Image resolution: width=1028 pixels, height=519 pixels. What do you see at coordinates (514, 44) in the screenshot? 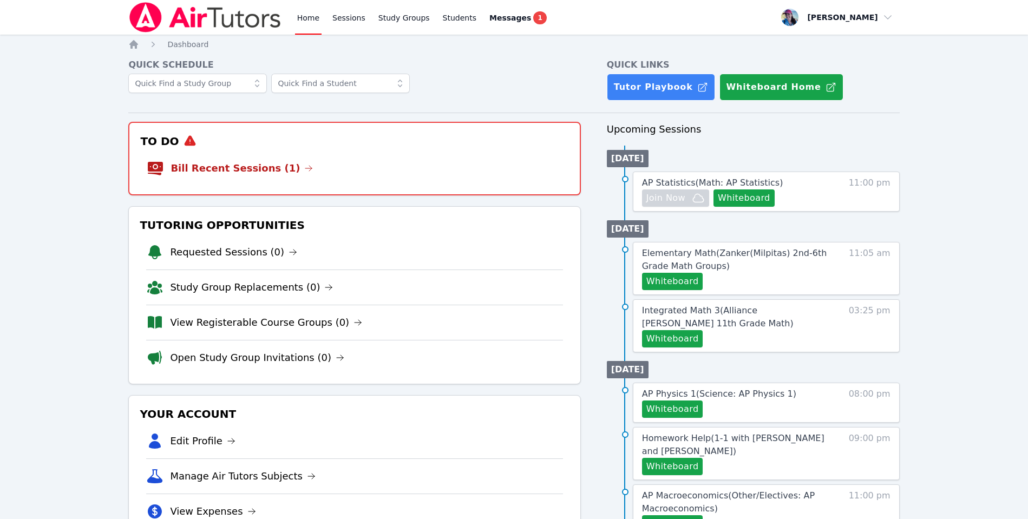
I see `nav: Breadcrumb` at bounding box center [514, 44].